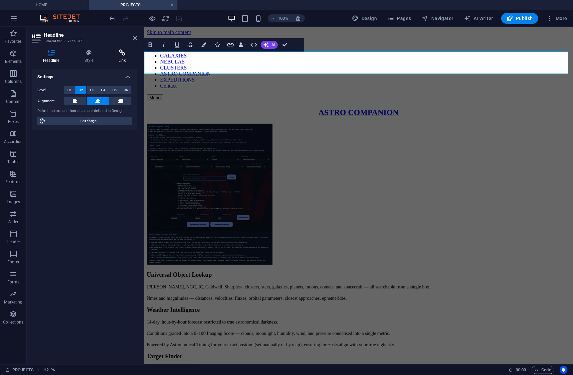  Describe the element at coordinates (166, 18) in the screenshot. I see `button: reload` at that location.